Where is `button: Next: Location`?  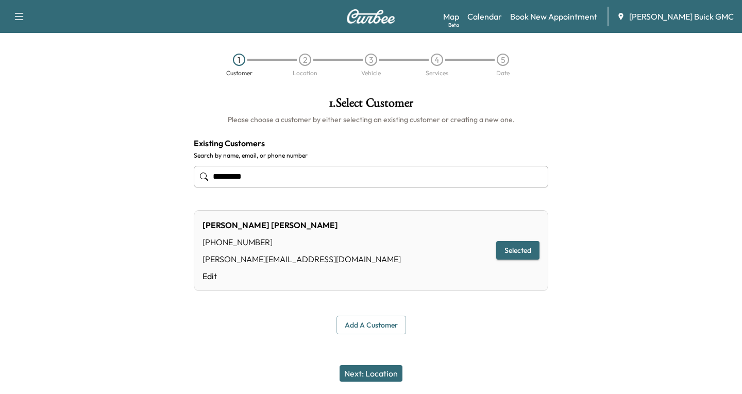
button: Next: Location is located at coordinates (371, 373).